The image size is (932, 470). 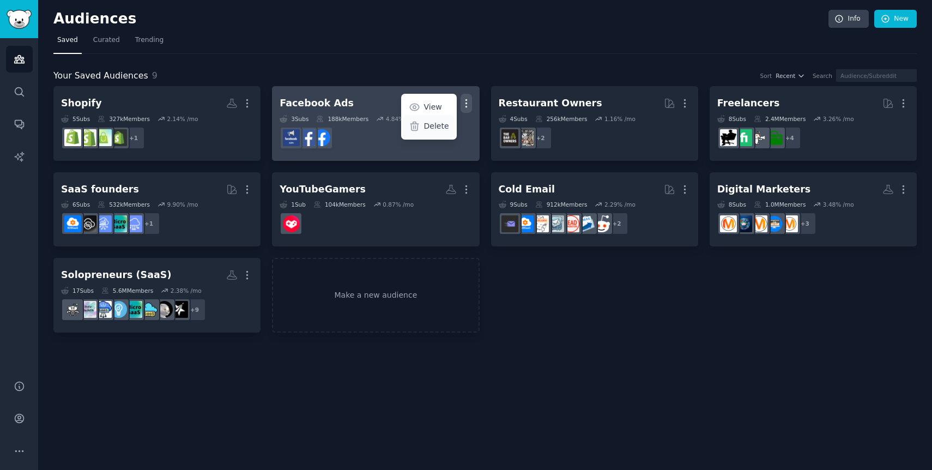 I want to click on img: Shopify_Success, so click(x=103, y=137).